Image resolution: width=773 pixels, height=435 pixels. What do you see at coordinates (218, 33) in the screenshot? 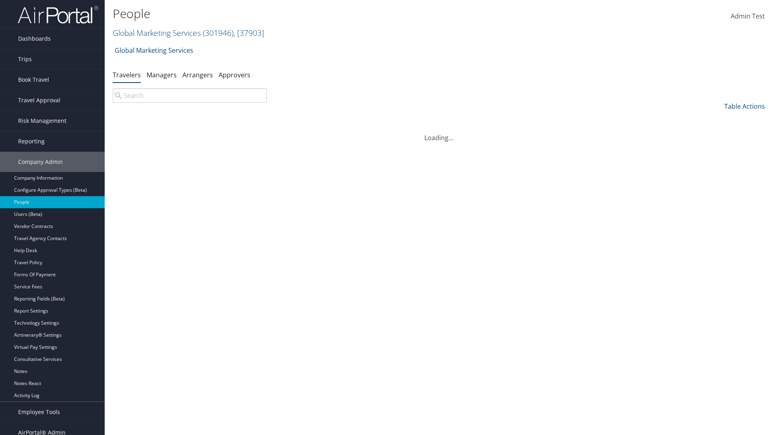
I see `span: ( 301946 )` at bounding box center [218, 33].